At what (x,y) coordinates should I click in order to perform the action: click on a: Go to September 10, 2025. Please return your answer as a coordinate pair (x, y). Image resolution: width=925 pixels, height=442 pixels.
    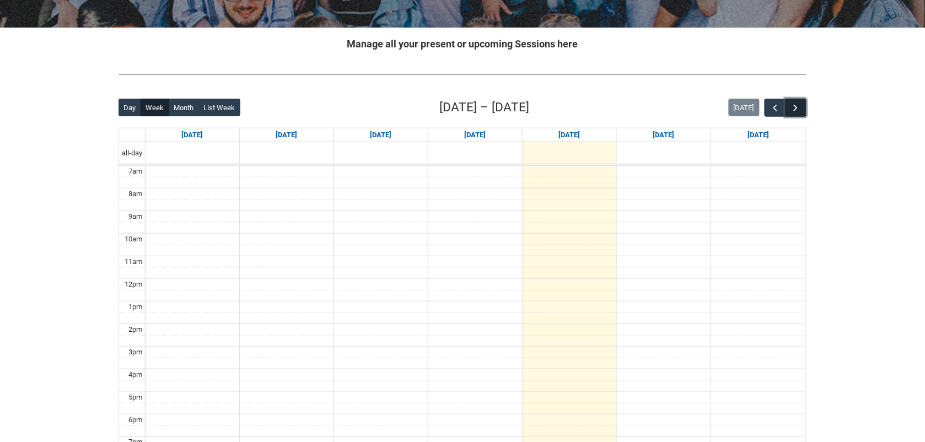
    Looking at the image, I should click on (475, 135).